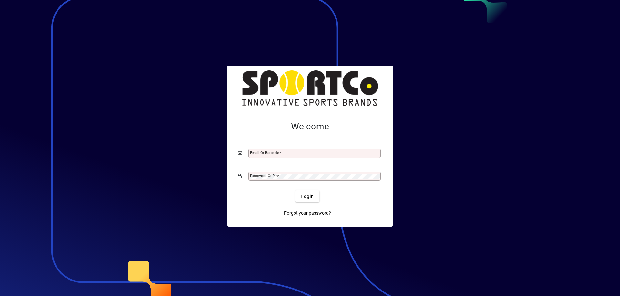  What do you see at coordinates (265, 153) in the screenshot?
I see `mat-label: Email or Barcode` at bounding box center [265, 153].